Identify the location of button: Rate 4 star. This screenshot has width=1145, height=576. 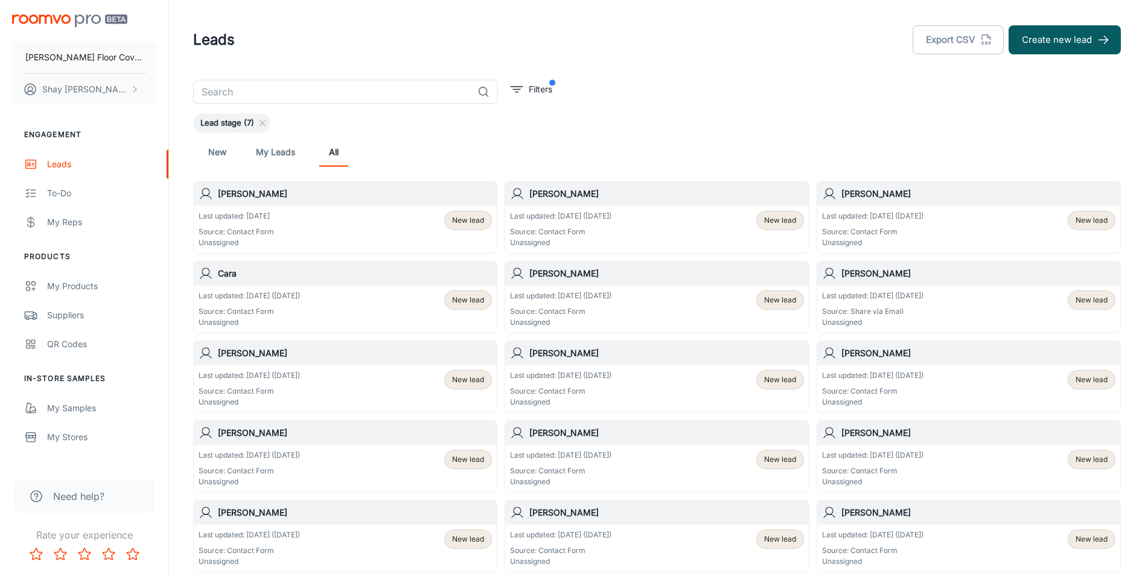
(109, 554).